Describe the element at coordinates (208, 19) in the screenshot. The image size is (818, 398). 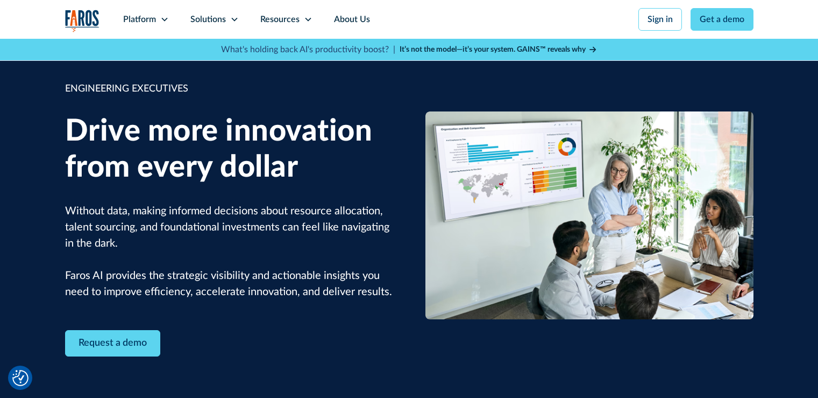
I see `div: Solutions` at that location.